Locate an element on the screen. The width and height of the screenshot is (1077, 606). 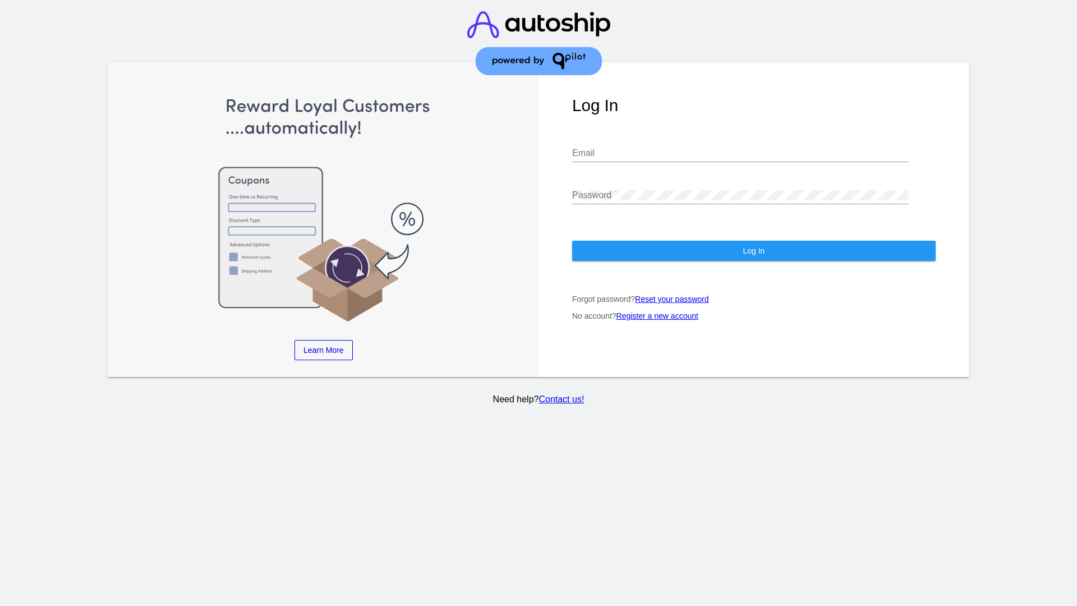
h1: Log In is located at coordinates (754, 105).